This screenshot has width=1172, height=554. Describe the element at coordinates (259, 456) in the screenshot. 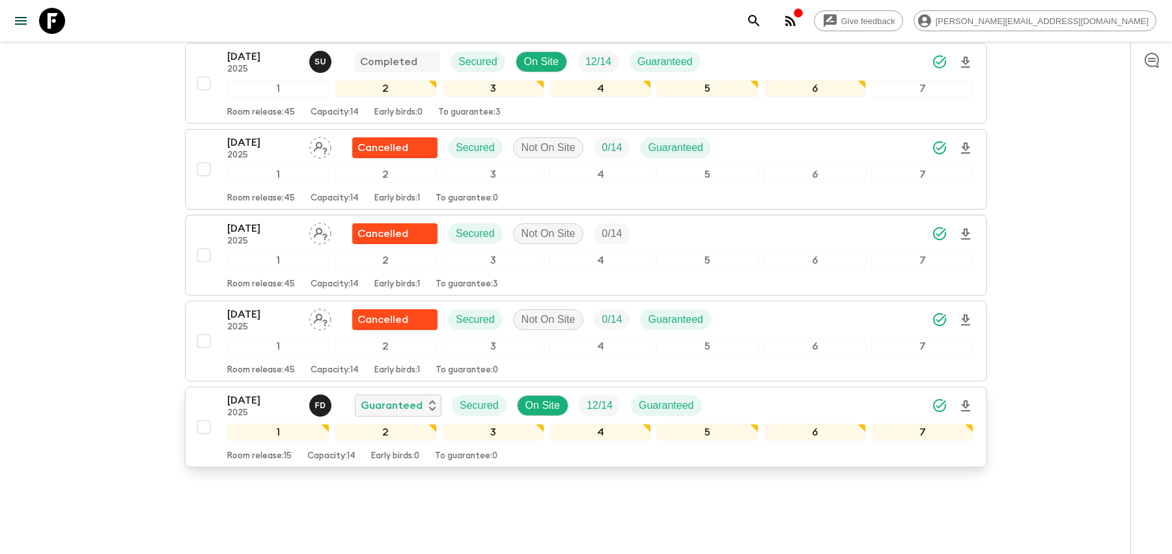

I see `p: Room release: 15` at that location.